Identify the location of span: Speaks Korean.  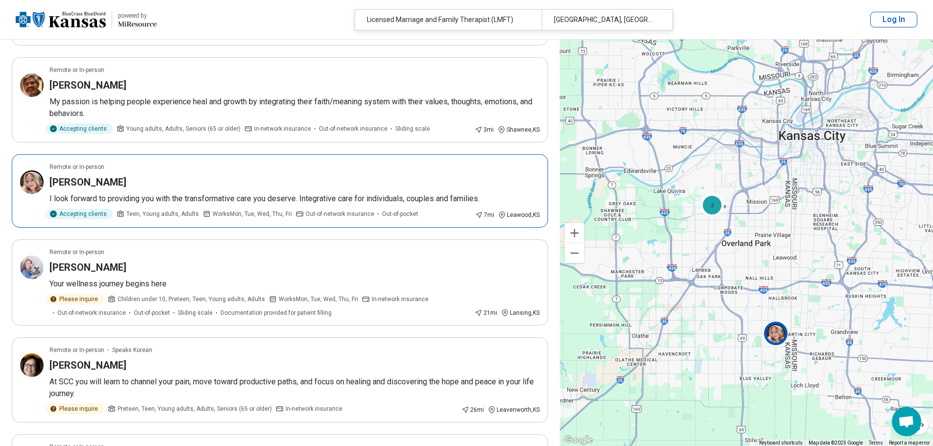
(132, 350).